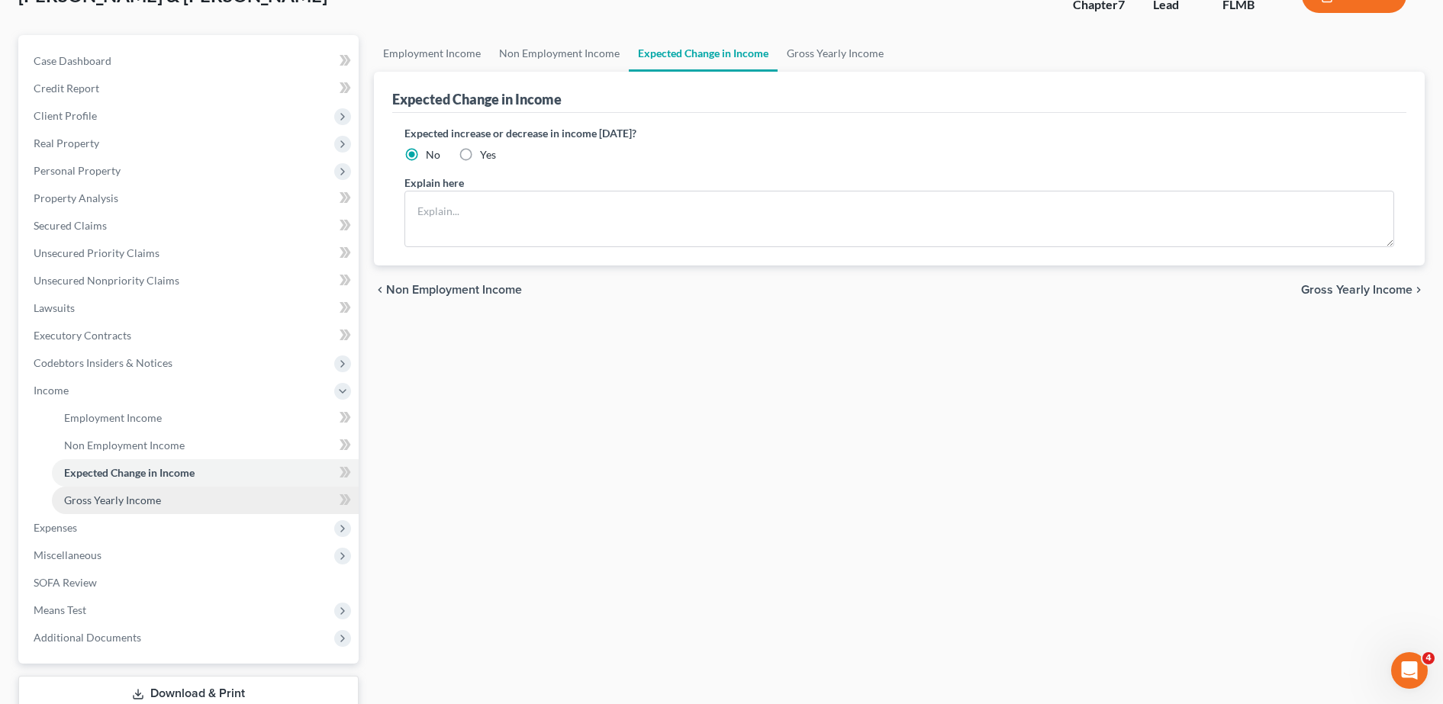 Image resolution: width=1443 pixels, height=704 pixels. What do you see at coordinates (60, 610) in the screenshot?
I see `span: Means Test` at bounding box center [60, 610].